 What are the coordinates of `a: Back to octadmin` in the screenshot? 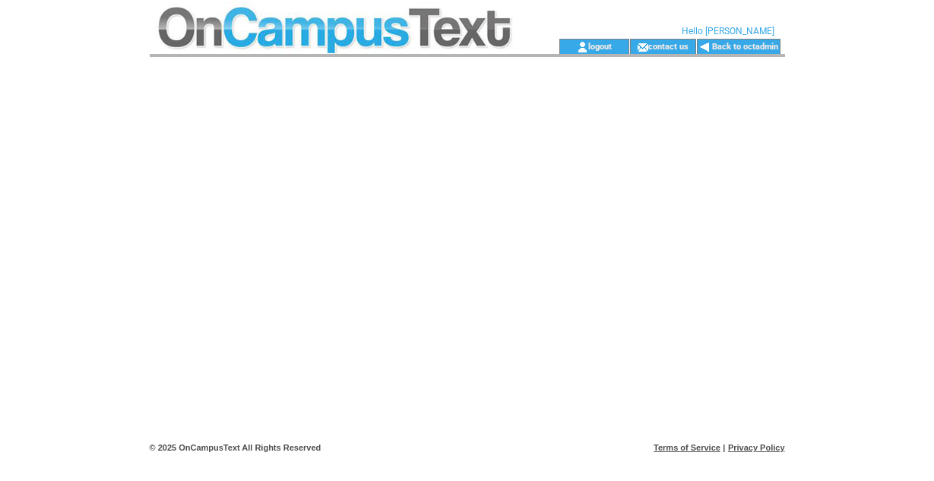 It's located at (745, 46).